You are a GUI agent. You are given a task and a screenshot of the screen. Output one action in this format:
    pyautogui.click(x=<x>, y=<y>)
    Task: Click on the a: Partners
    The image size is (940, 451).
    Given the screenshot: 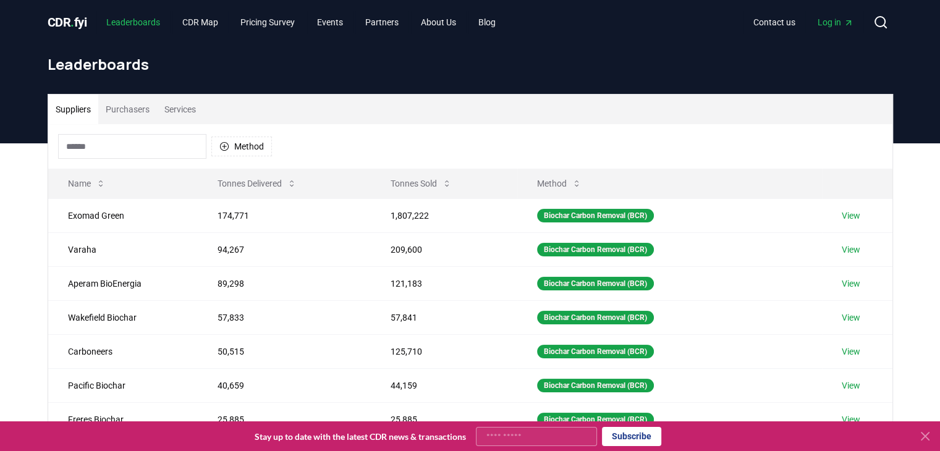 What is the action you would take?
    pyautogui.click(x=382, y=22)
    